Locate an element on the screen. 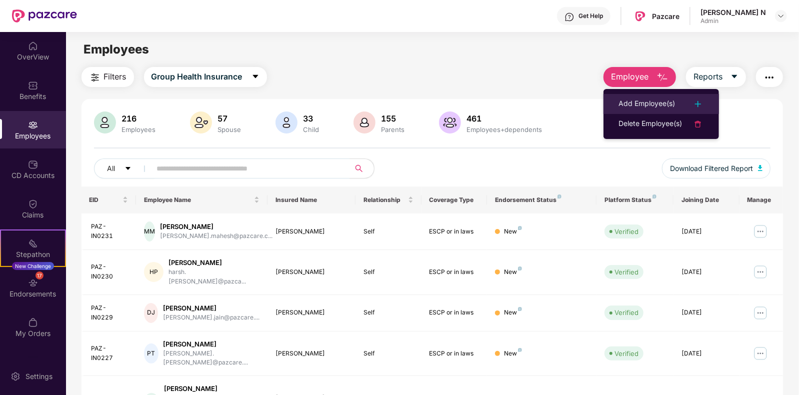 The width and height of the screenshot is (799, 395). div: Admin is located at coordinates (733, 21).